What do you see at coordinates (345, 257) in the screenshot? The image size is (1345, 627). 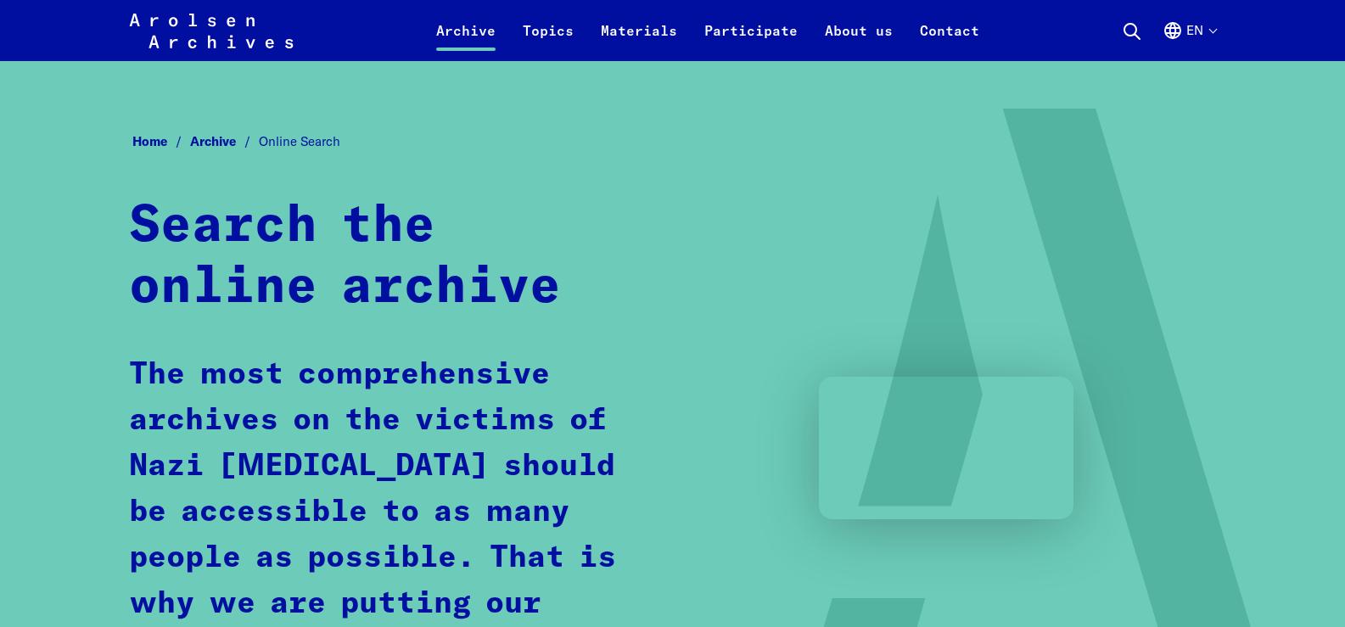 I see `strong: Search the online archive` at bounding box center [345, 257].